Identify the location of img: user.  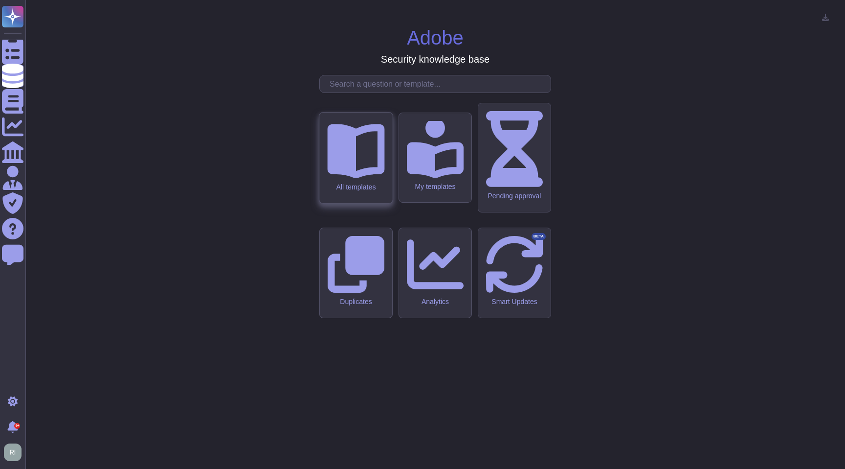
(13, 452).